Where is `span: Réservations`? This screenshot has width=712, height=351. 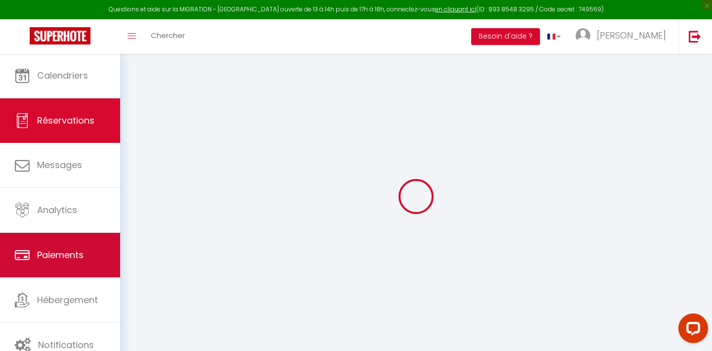 span: Réservations is located at coordinates (66, 120).